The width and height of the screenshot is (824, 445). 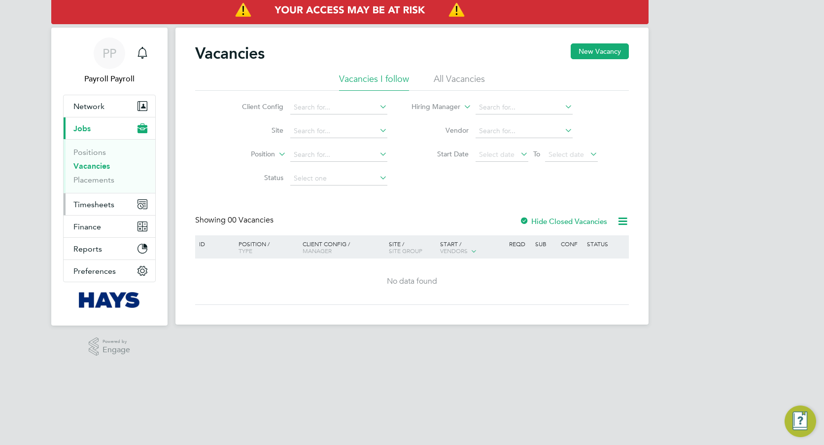 I want to click on span: Reports, so click(x=88, y=249).